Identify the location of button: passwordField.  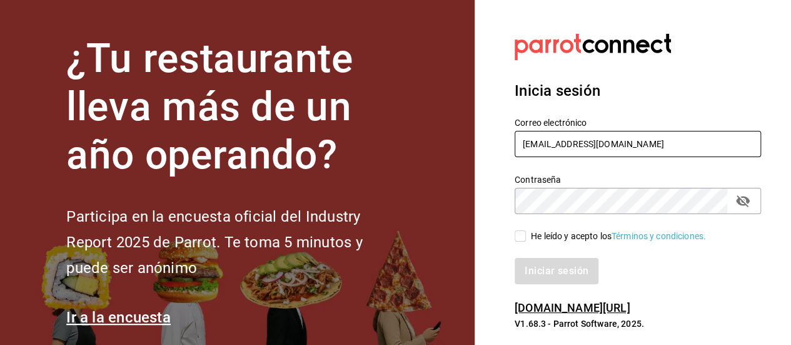
(743, 201).